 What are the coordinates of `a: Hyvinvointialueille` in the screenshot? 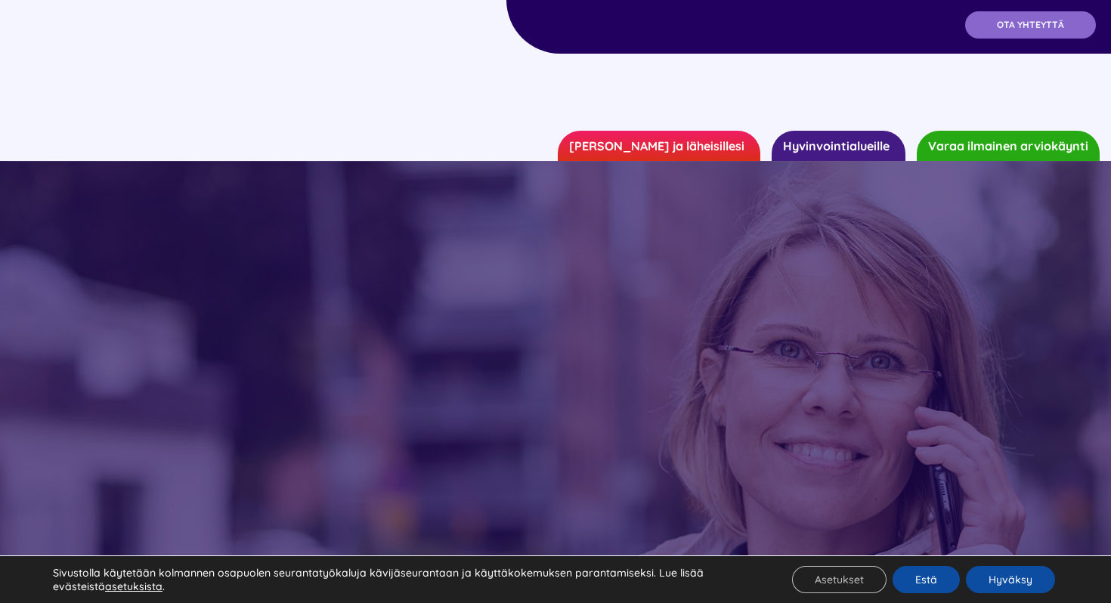 It's located at (839, 146).